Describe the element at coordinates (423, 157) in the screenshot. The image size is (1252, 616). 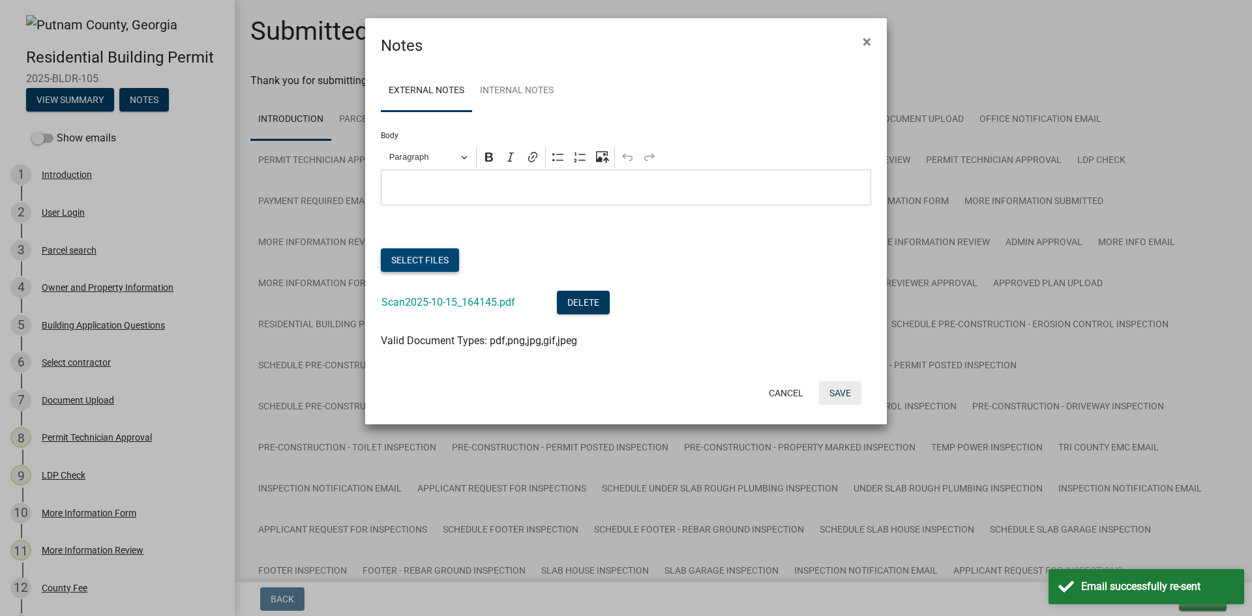
I see `span: Paragraph` at that location.